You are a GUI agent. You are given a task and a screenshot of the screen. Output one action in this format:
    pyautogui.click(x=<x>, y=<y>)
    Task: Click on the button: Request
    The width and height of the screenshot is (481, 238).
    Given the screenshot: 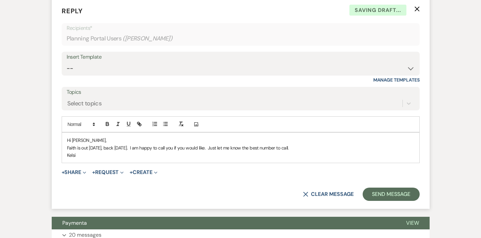 What is the action you would take?
    pyautogui.click(x=108, y=172)
    